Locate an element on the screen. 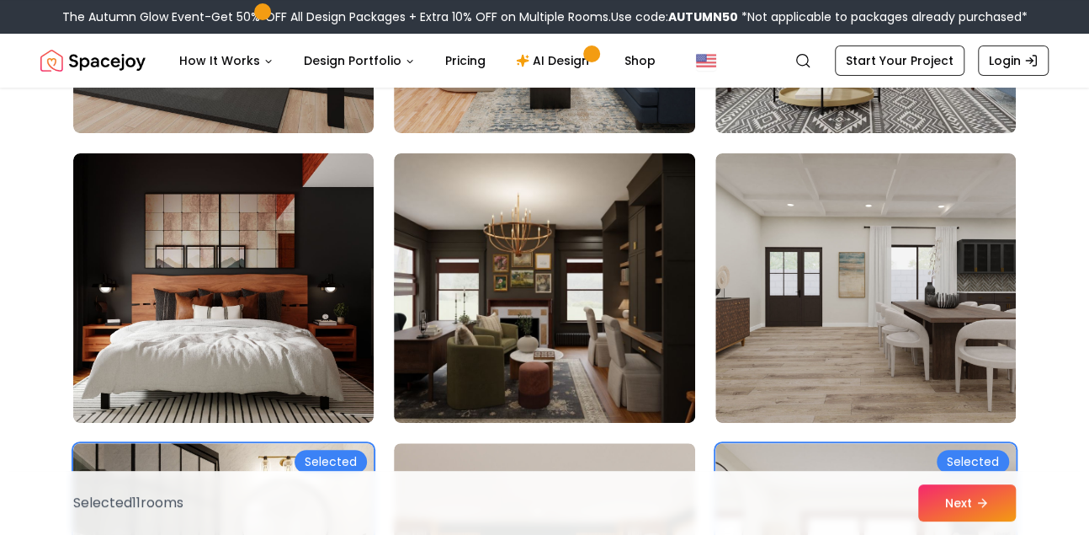 The height and width of the screenshot is (535, 1089). nav: Main is located at coordinates (418, 61).